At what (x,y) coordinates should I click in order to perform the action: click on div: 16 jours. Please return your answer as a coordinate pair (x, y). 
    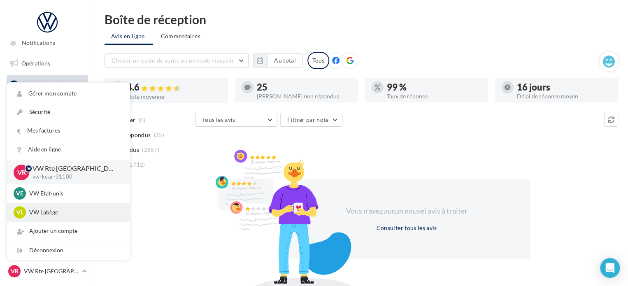
    Looking at the image, I should click on (564, 87).